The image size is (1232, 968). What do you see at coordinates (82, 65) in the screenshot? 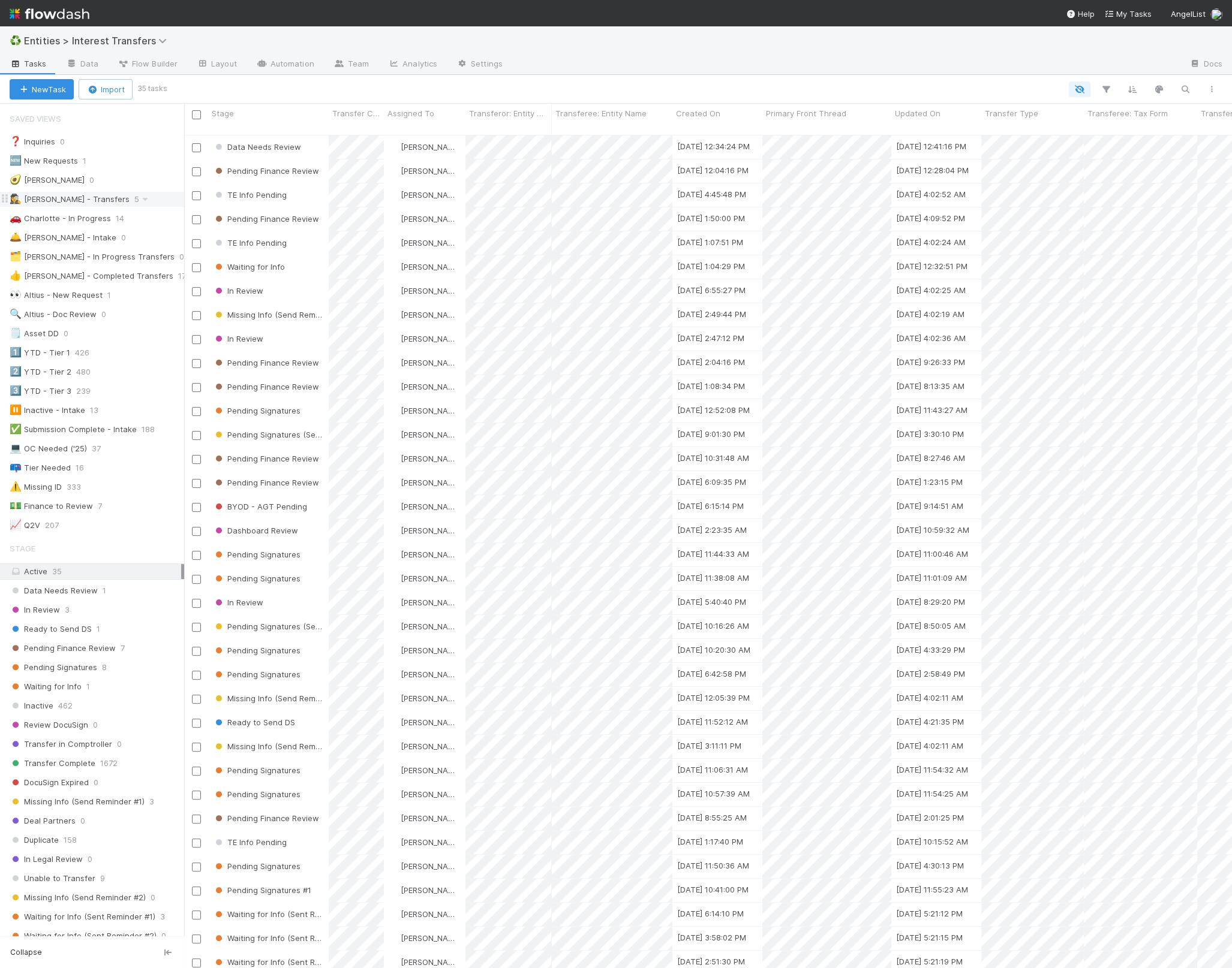
I see `a: Data` at bounding box center [82, 65].